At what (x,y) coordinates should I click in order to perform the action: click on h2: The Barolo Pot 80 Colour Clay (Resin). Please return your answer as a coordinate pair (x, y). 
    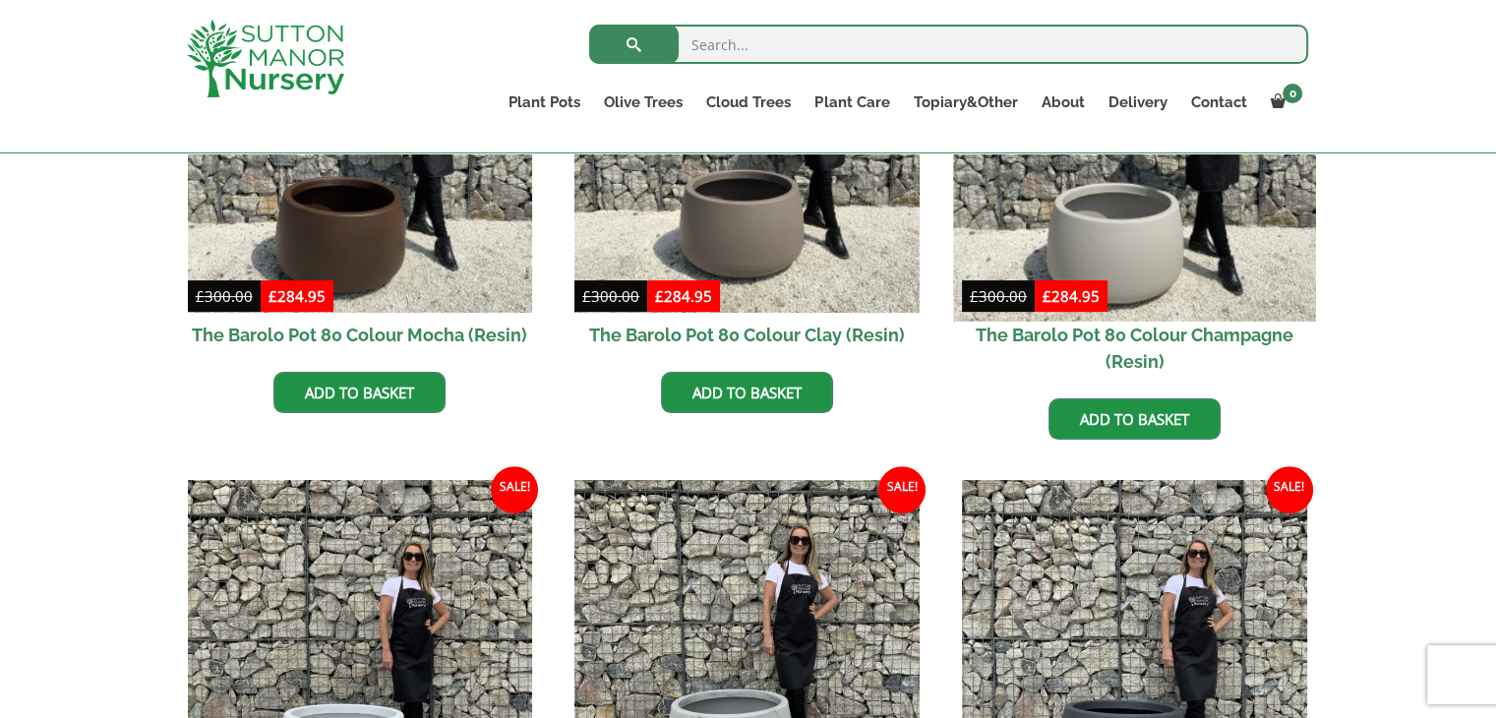
    Looking at the image, I should click on (747, 335).